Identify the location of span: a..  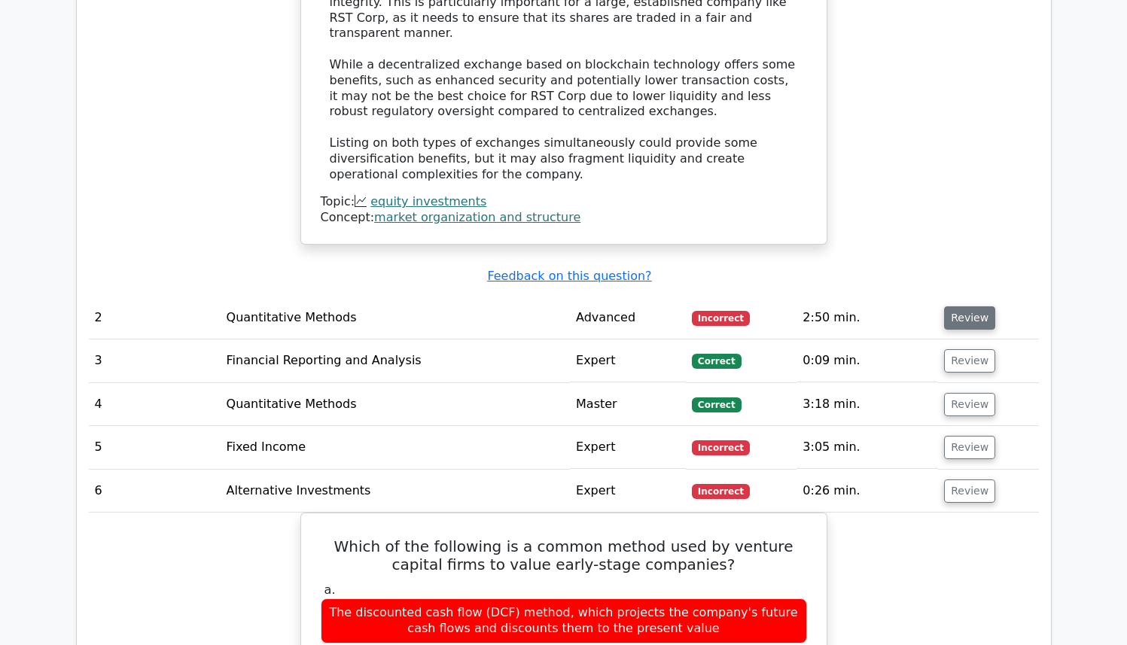
(330, 589).